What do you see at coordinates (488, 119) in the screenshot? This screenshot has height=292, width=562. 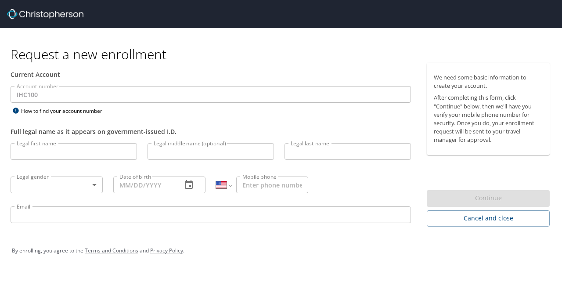 I see `p: After completing this form, click "Continue" below, then we'll have you verify your mobile phone ...` at bounding box center [488, 119].